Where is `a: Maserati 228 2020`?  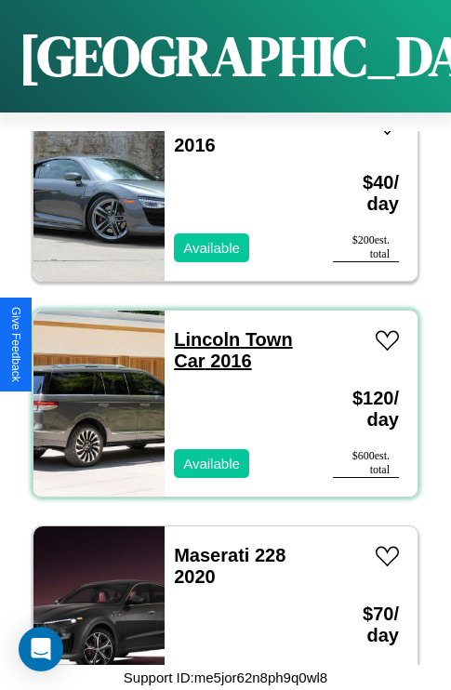 a: Maserati 228 2020 is located at coordinates (230, 565).